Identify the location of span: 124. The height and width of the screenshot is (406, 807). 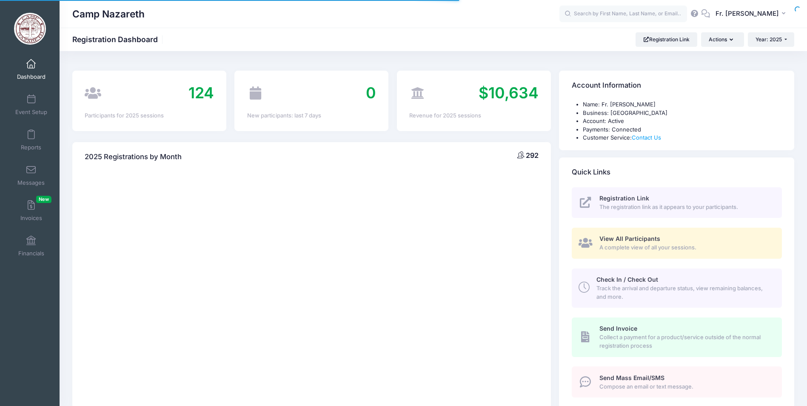
(201, 93).